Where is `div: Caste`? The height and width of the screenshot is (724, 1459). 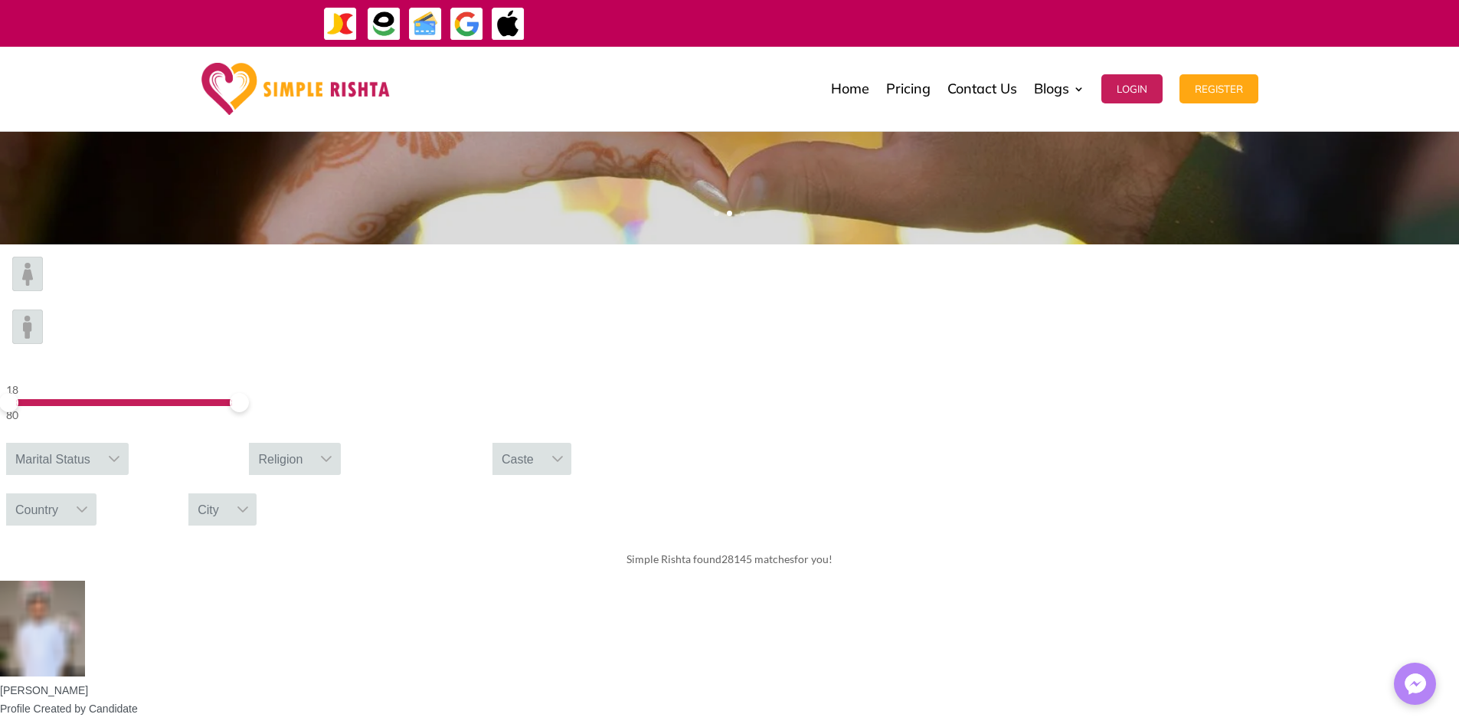
div: Caste is located at coordinates (518, 459).